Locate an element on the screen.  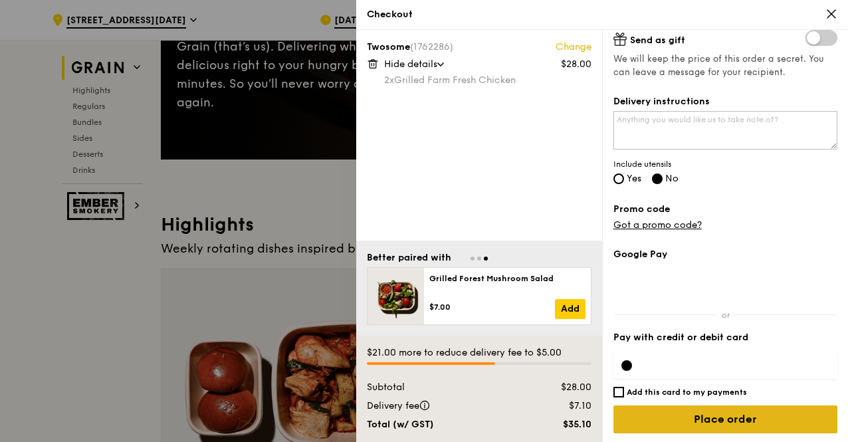
div: Grilled Farm Fresh Chicken is located at coordinates (488, 80).